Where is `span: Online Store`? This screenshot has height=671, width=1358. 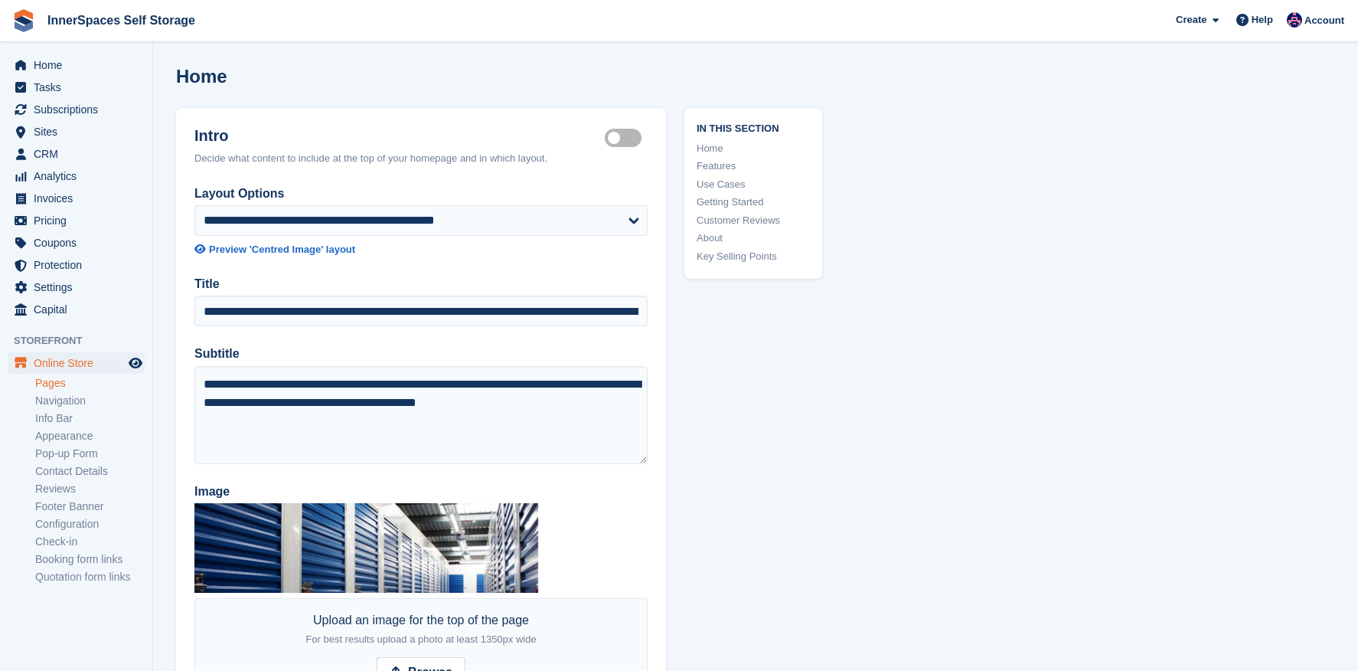
span: Online Store is located at coordinates (80, 363).